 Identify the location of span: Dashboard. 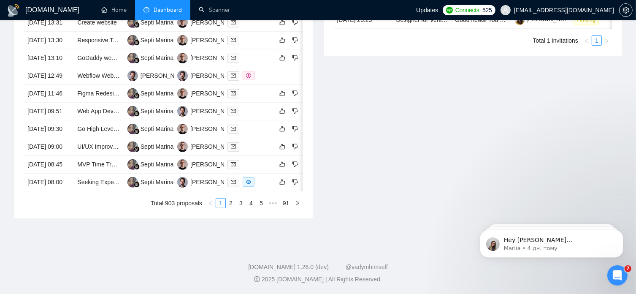
(168, 10).